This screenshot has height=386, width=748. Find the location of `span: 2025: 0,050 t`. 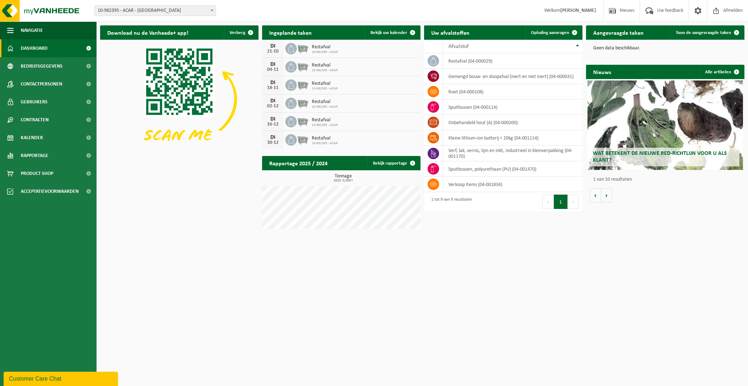

span: 2025: 0,050 t is located at coordinates (343, 181).